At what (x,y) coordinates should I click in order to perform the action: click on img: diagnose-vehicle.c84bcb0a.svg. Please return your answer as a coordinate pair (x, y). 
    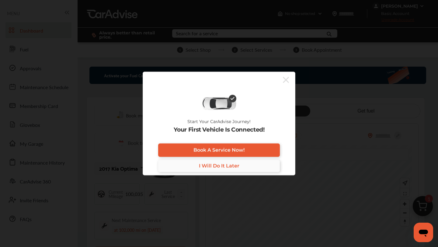
    Looking at the image, I should click on (219, 104).